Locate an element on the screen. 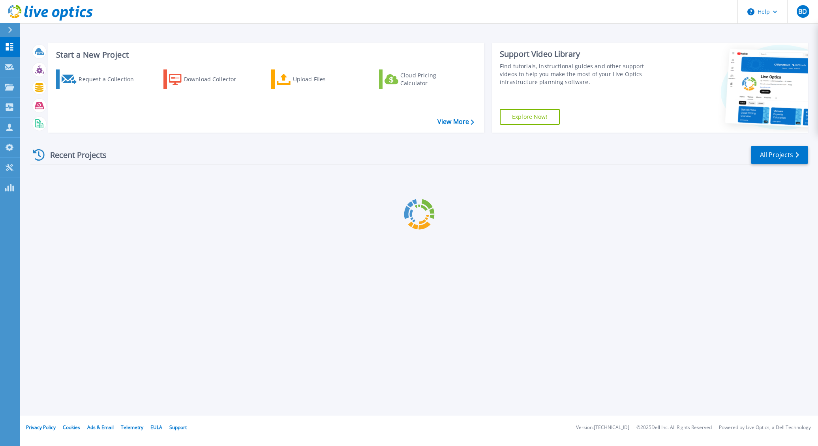 Image resolution: width=818 pixels, height=446 pixels. div: Support Video Library is located at coordinates (580, 54).